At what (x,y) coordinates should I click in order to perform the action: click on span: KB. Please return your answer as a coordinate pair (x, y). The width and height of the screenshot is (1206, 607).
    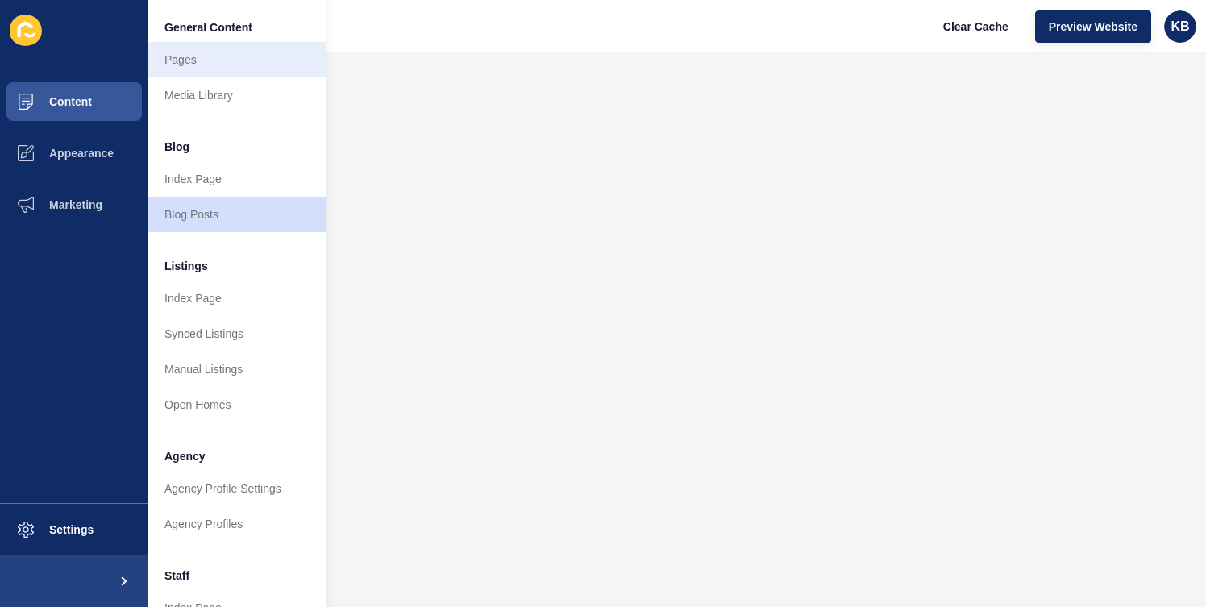
    Looking at the image, I should click on (1179, 27).